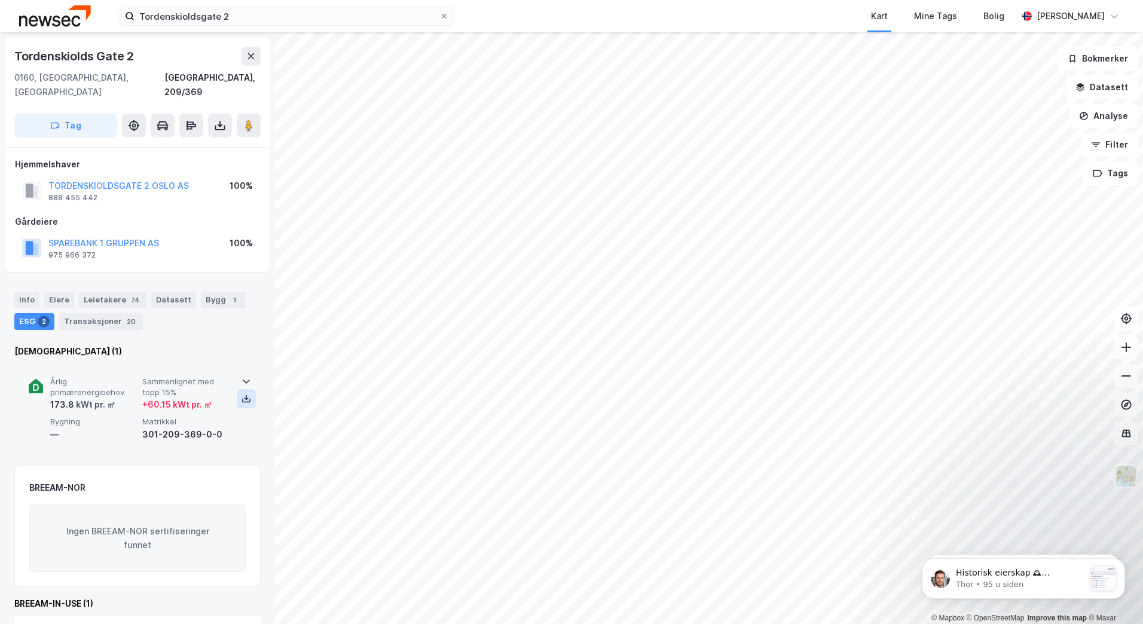 The width and height of the screenshot is (1143, 624). I want to click on div: kWt pr. ㎡, so click(94, 405).